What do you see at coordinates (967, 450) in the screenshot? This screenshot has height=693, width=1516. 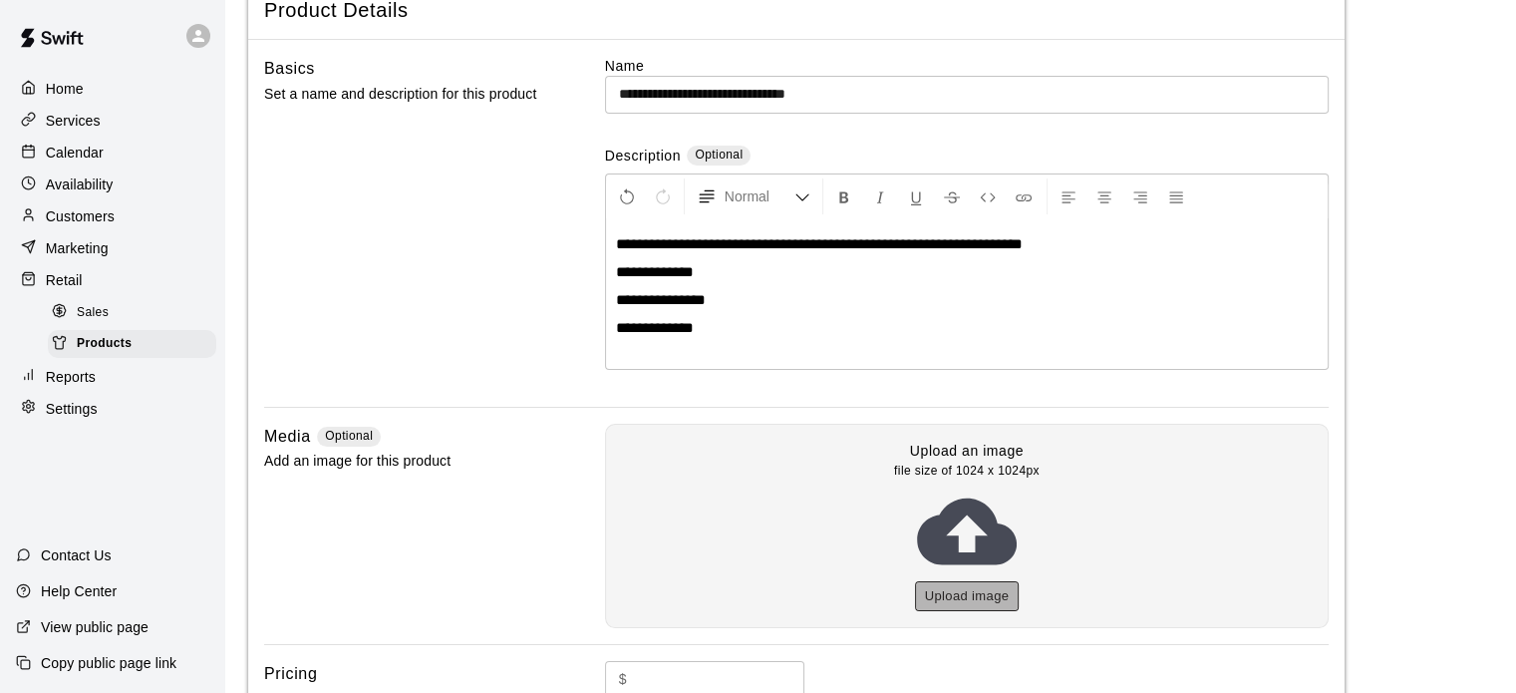 I see `p: Upload an image` at bounding box center [967, 450].